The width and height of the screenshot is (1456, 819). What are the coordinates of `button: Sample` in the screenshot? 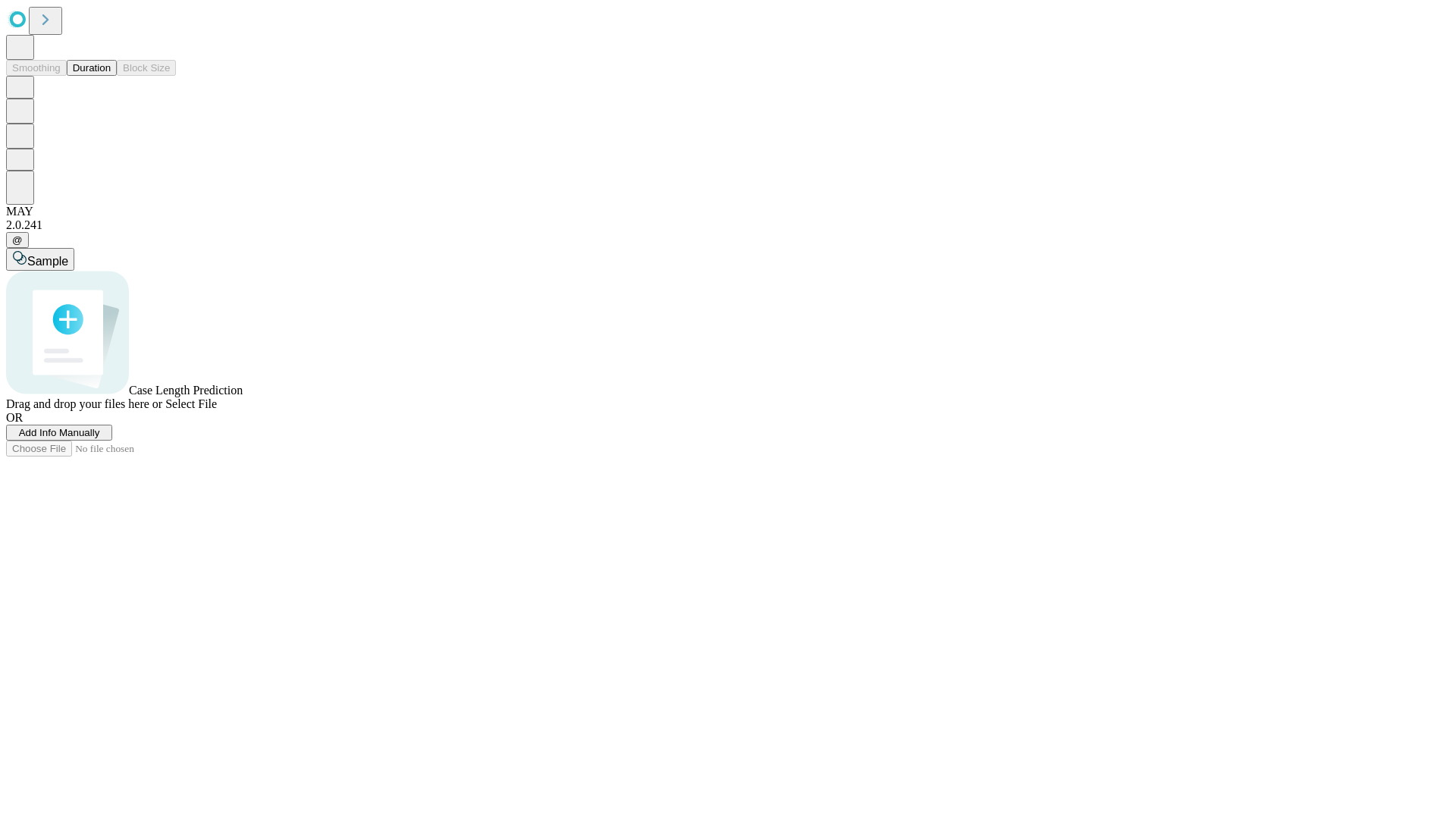 It's located at (40, 259).